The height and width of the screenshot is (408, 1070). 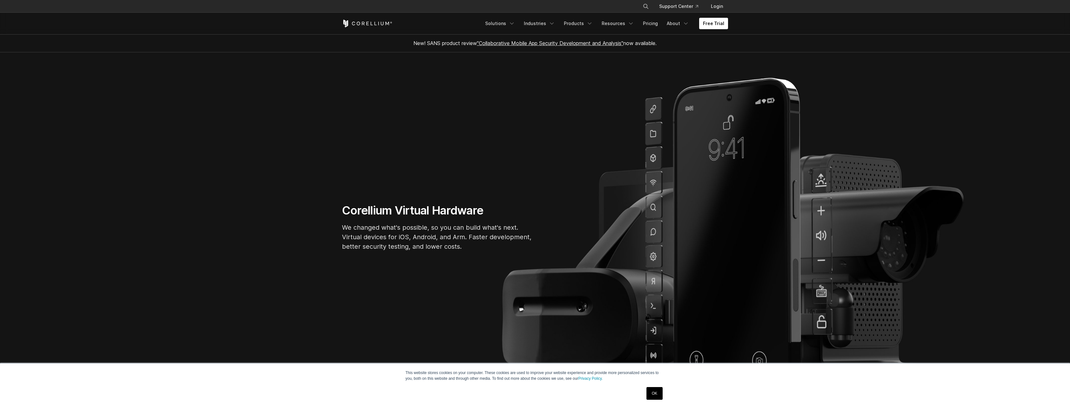 What do you see at coordinates (590, 379) in the screenshot?
I see `a: Privacy Policy.` at bounding box center [590, 379].